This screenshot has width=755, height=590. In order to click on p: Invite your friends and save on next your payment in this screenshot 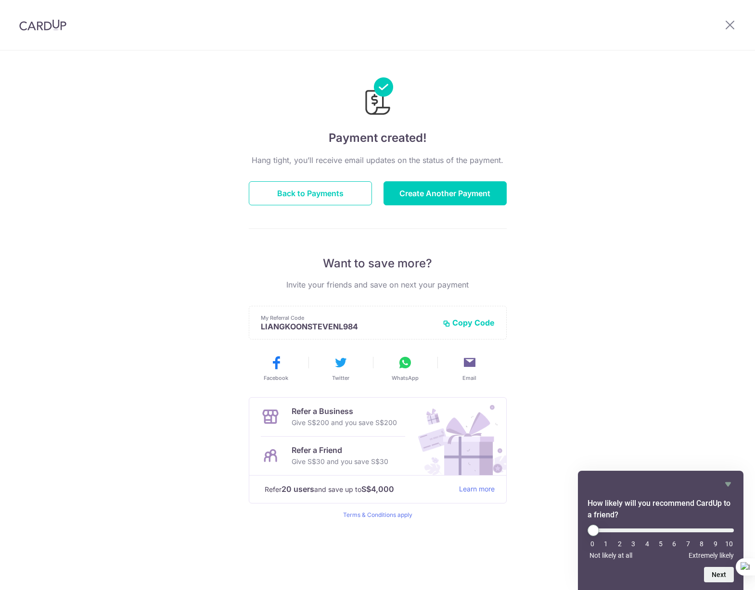, I will do `click(378, 285)`.